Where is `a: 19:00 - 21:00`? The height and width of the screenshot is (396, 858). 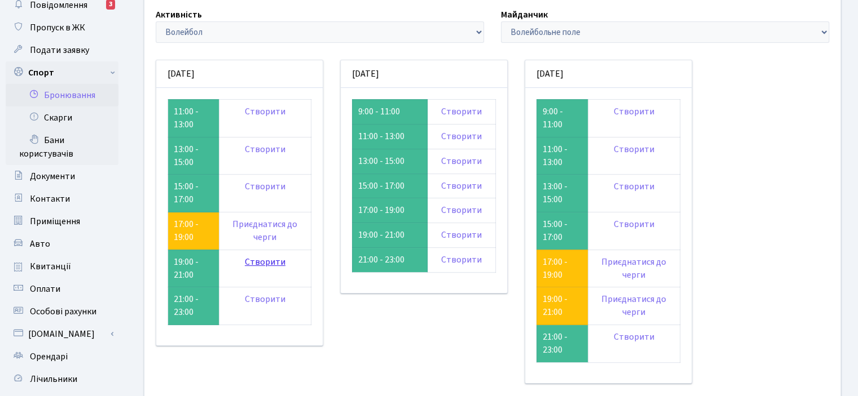 a: 19:00 - 21:00 is located at coordinates (555, 306).